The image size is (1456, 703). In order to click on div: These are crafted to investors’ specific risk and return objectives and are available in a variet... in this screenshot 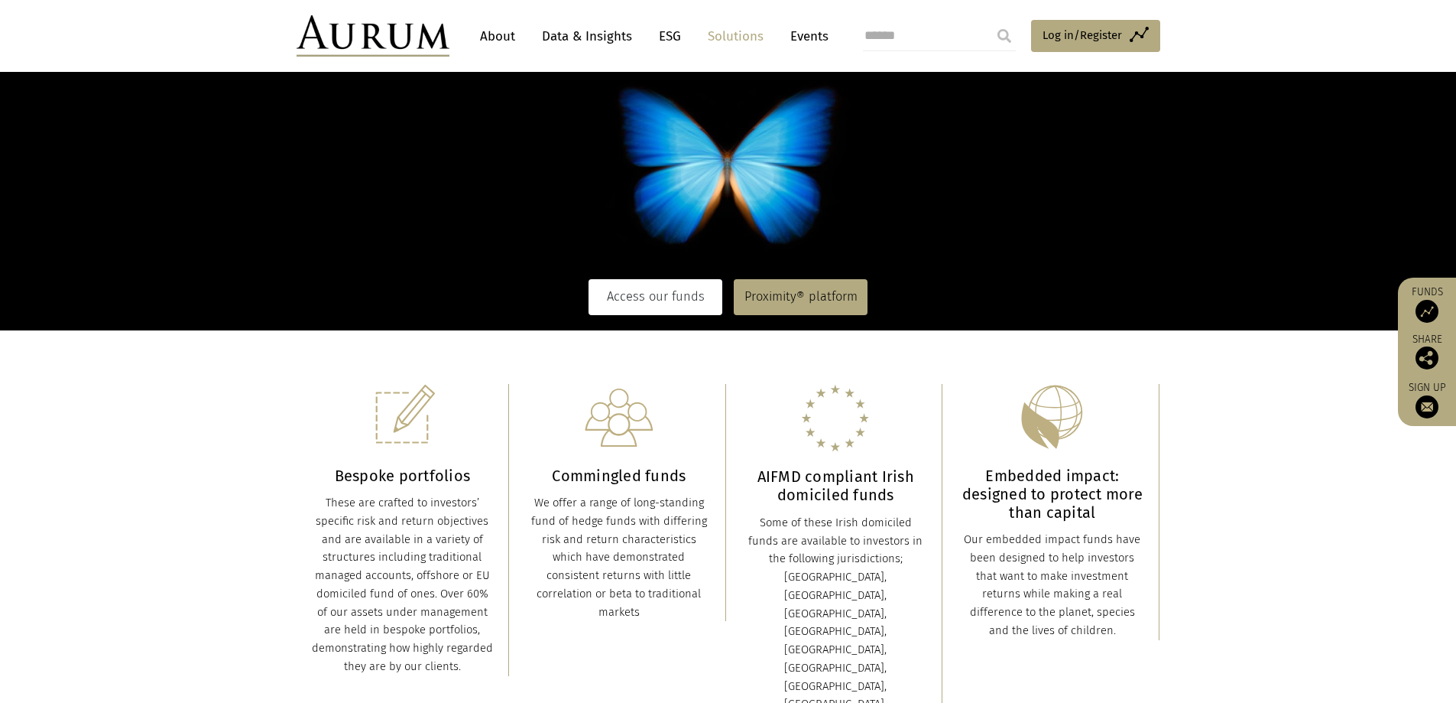, I will do `click(403, 585)`.